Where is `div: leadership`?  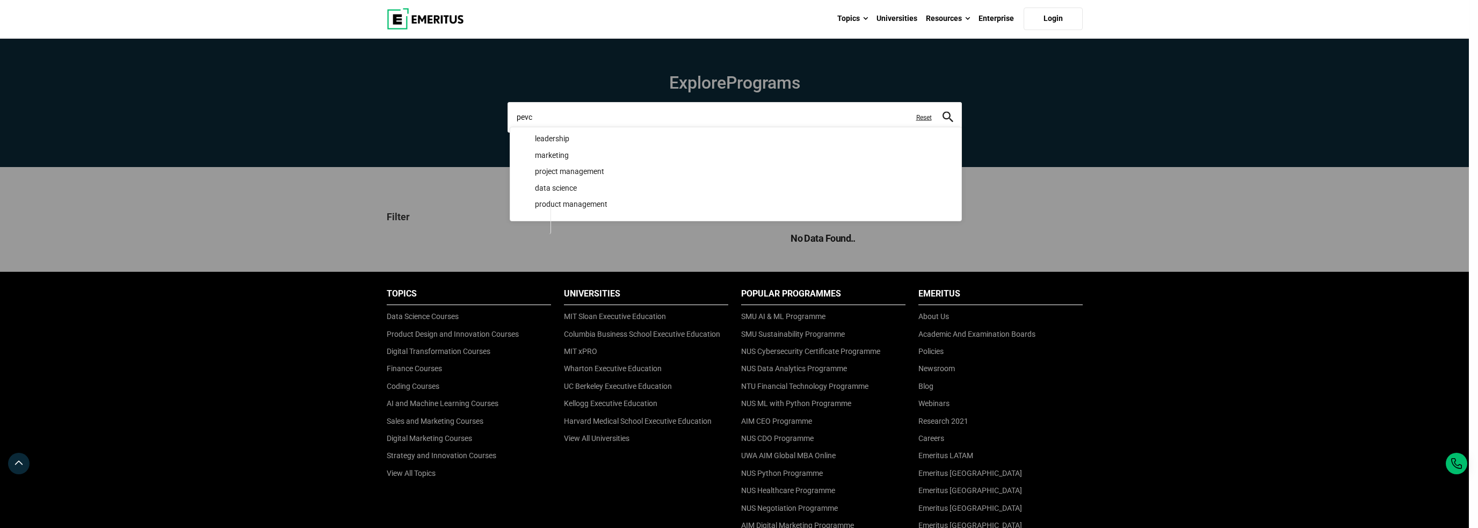
div: leadership is located at coordinates (736, 139).